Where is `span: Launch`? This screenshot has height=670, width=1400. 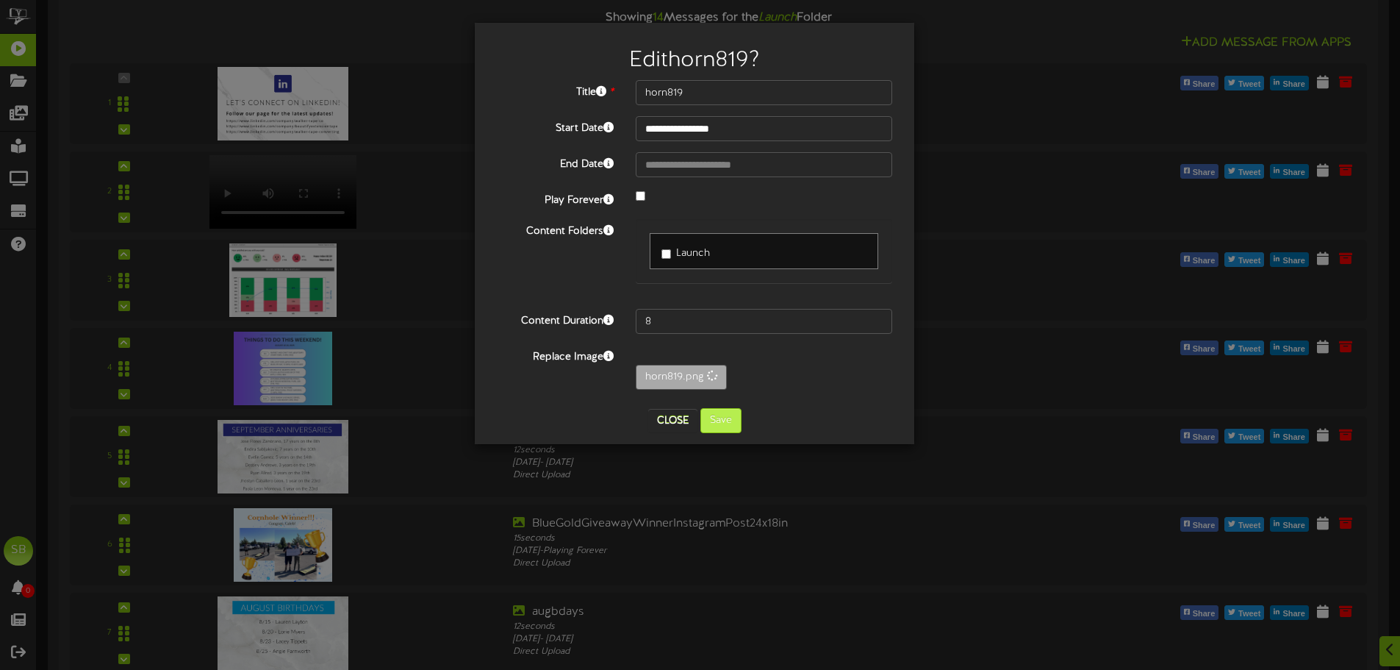
span: Launch is located at coordinates (693, 253).